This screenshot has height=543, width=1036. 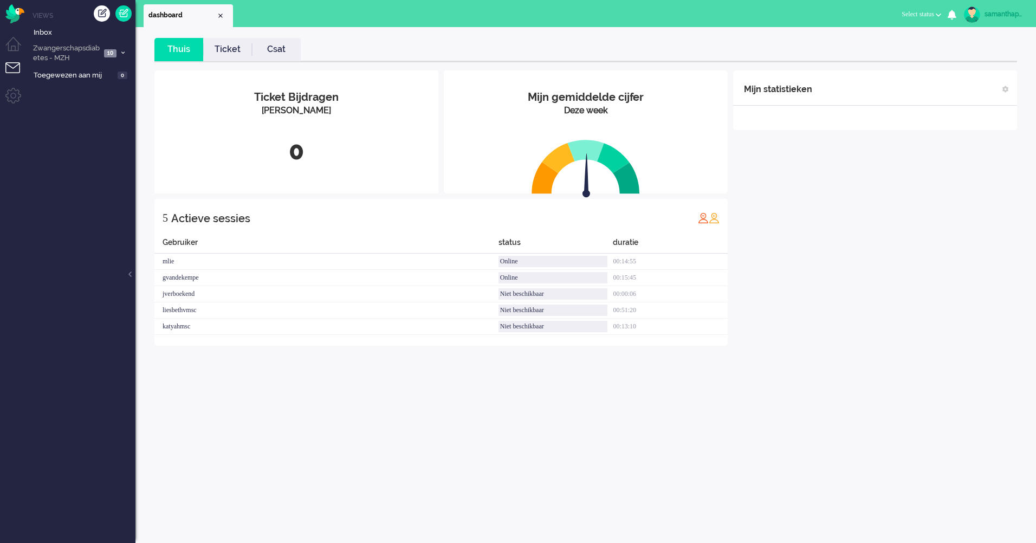 What do you see at coordinates (670, 245) in the screenshot?
I see `div: duratie` at bounding box center [670, 245].